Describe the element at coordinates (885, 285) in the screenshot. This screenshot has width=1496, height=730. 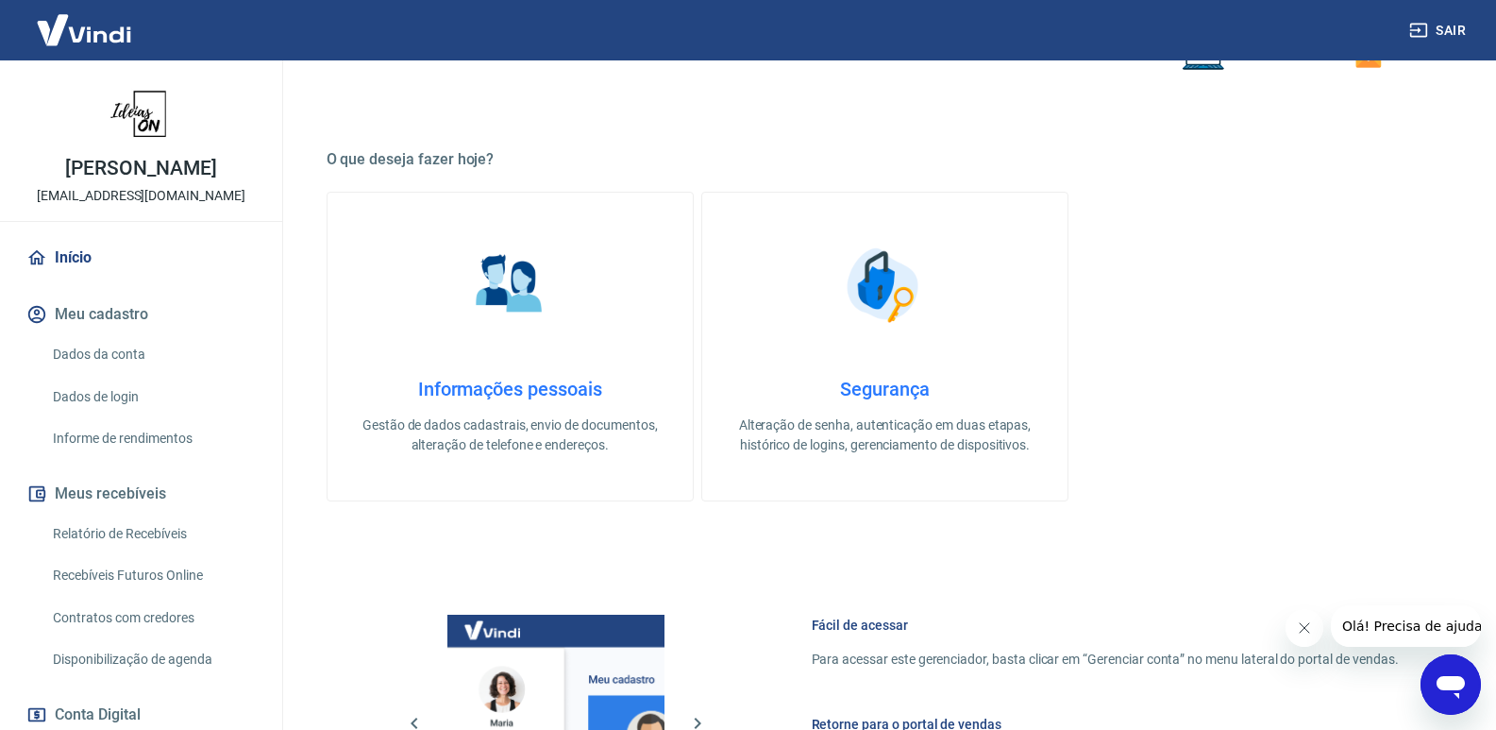
I see `img: Segurança` at that location.